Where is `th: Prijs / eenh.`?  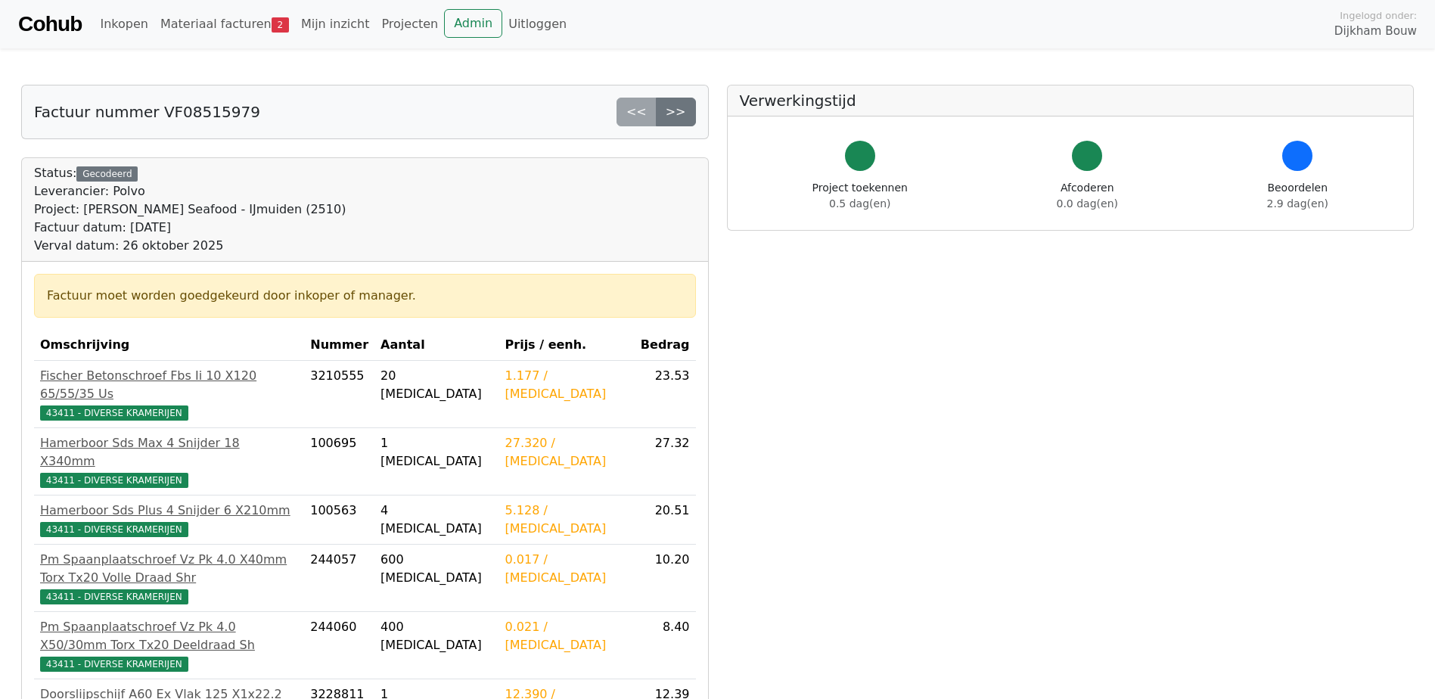 th: Prijs / eenh. is located at coordinates (566, 345).